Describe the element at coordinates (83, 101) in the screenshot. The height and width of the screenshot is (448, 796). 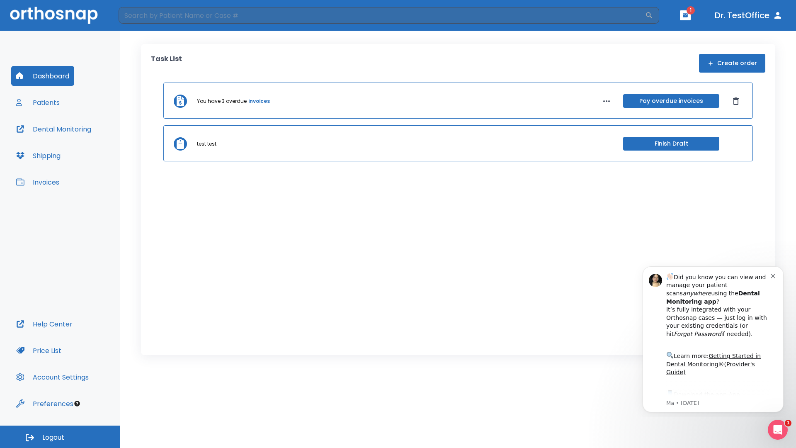
I see `a: Getting Started in Dental Monitoring` at that location.